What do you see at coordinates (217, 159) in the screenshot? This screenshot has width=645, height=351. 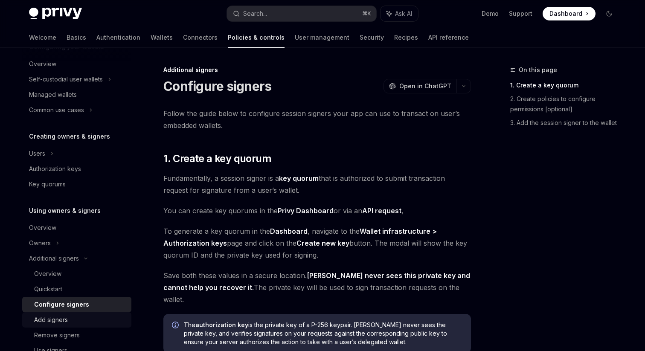 I see `span: 1. Create a key quorum` at bounding box center [217, 159].